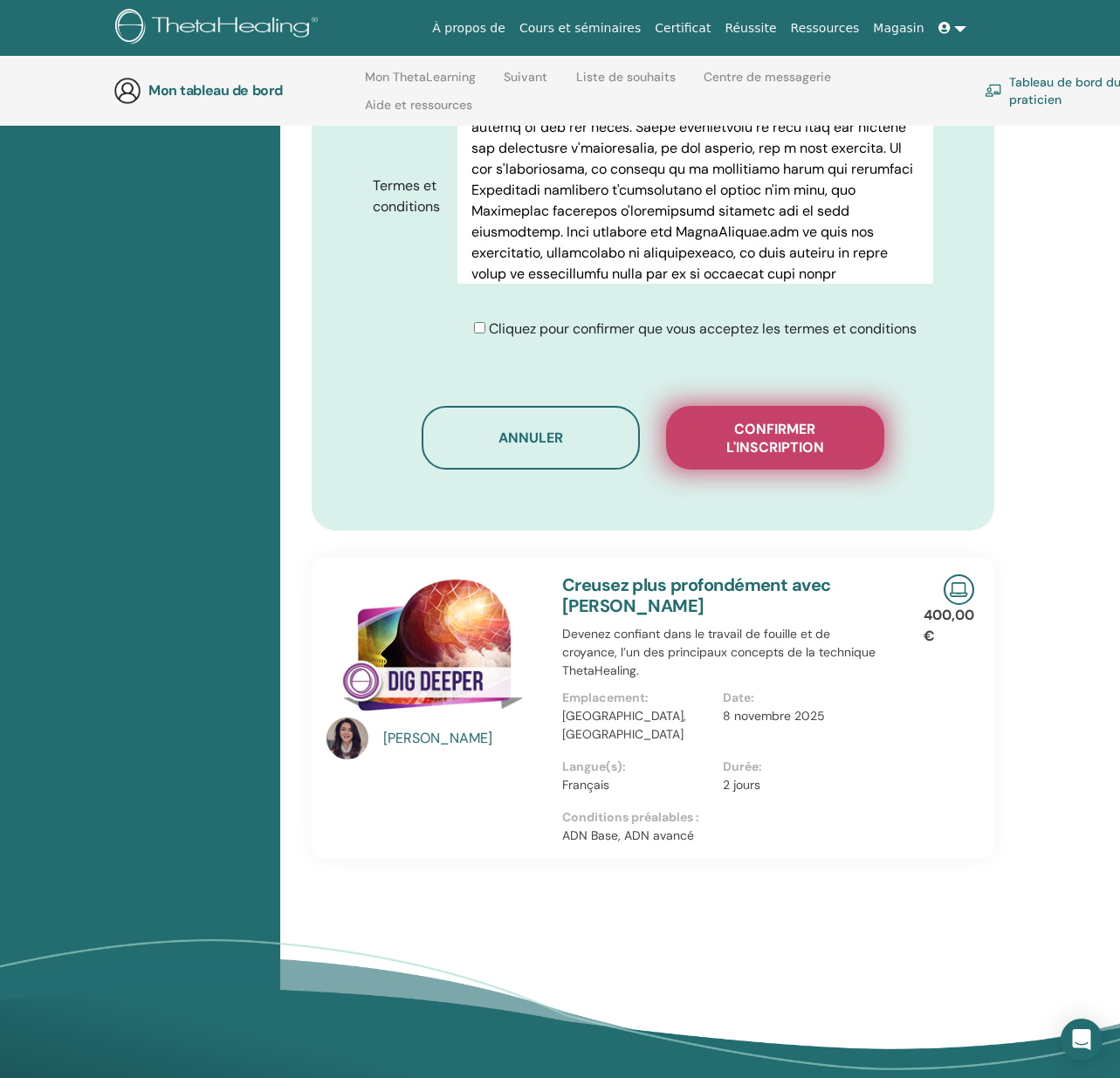 Image resolution: width=1120 pixels, height=1078 pixels. Describe the element at coordinates (750, 28) in the screenshot. I see `font: Réussite` at that location.